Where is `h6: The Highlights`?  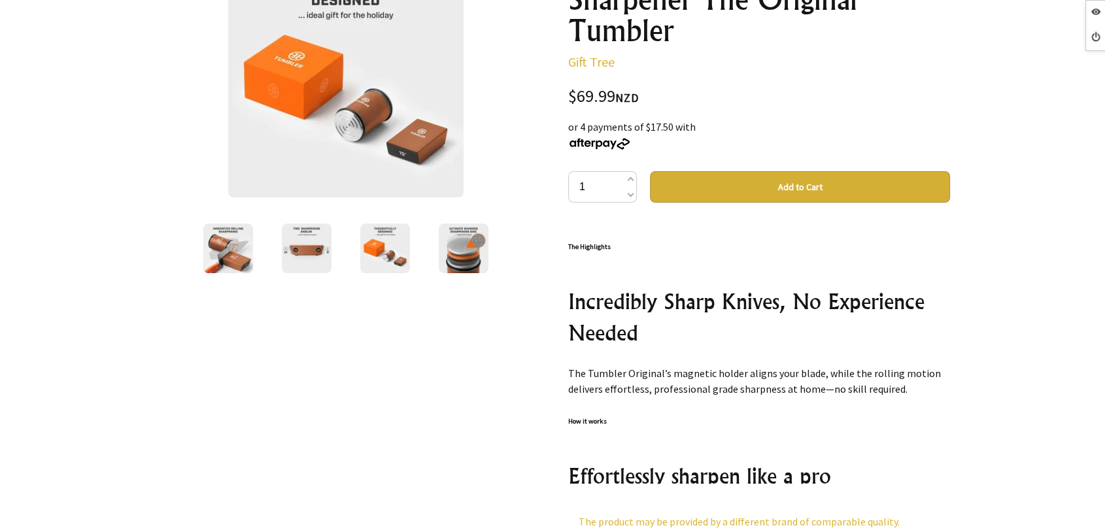 h6: The Highlights is located at coordinates (759, 247).